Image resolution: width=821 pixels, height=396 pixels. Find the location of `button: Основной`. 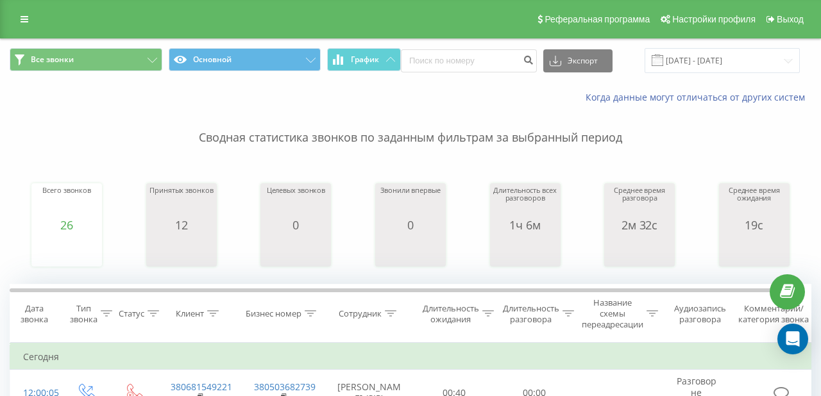

button: Основной is located at coordinates (245, 60).